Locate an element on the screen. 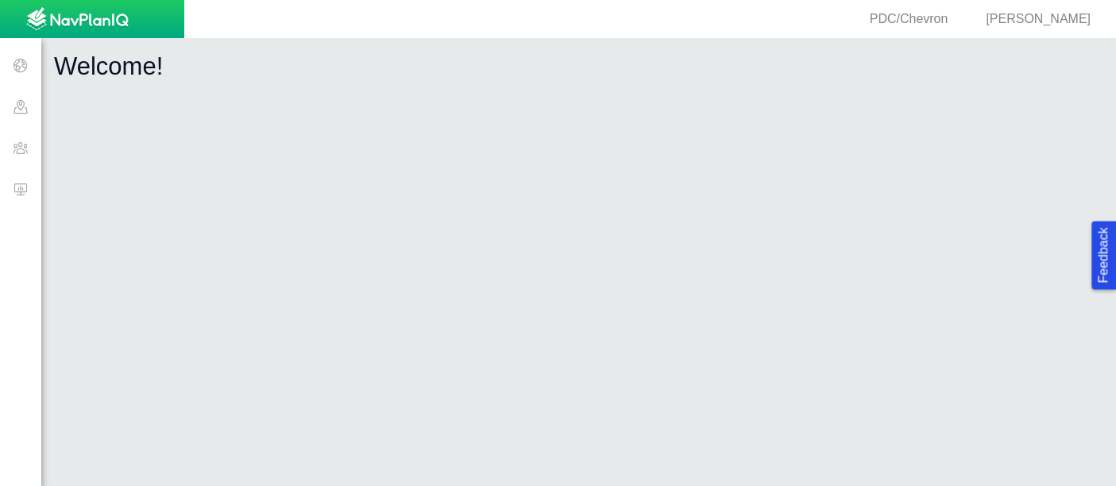 Image resolution: width=1116 pixels, height=486 pixels. h1: Welcome! is located at coordinates (578, 67).